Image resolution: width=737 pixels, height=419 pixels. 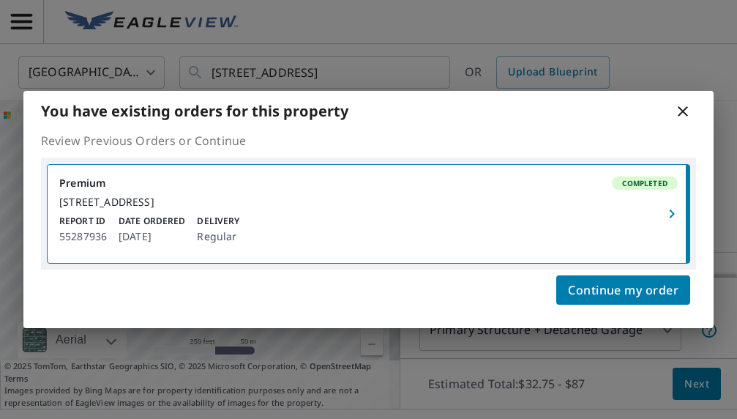 I want to click on p: Report ID, so click(x=83, y=221).